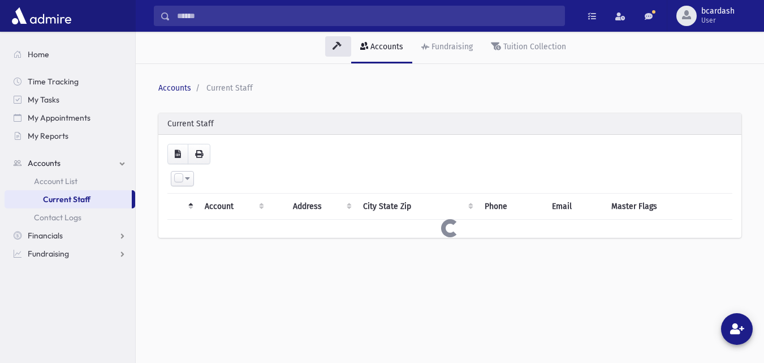 The height and width of the screenshot is (363, 764). I want to click on span: User, so click(718, 20).